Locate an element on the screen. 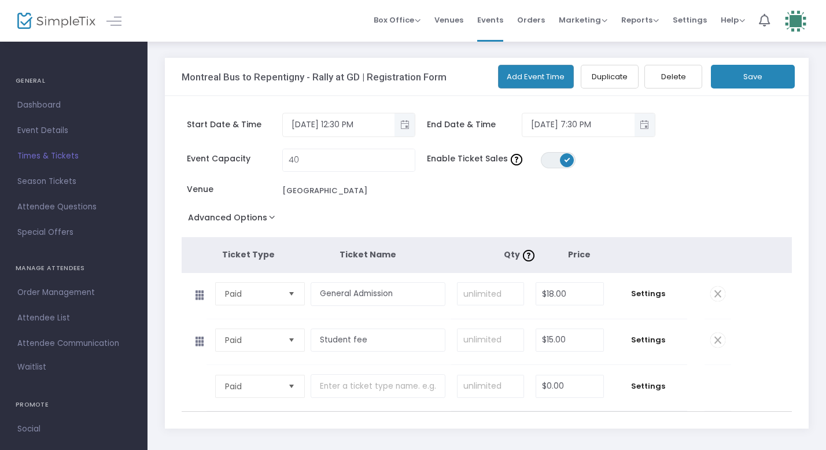 This screenshot has width=826, height=450. span: Ticket Name is located at coordinates (368, 254).